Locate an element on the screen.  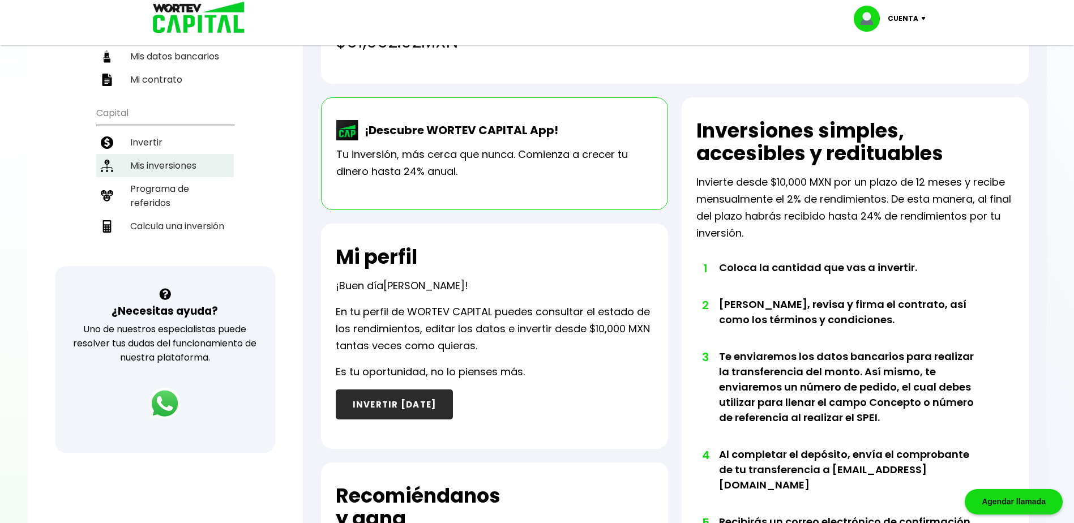
a: Mis datos bancarios is located at coordinates (165, 56).